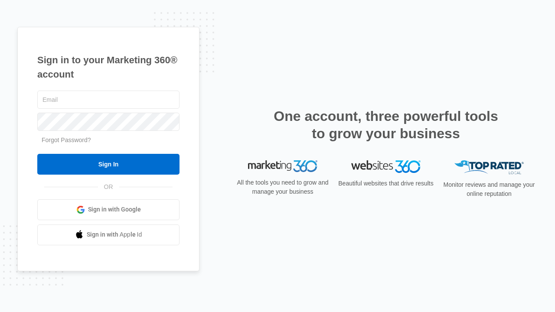 The width and height of the screenshot is (555, 312). Describe the element at coordinates (283, 167) in the screenshot. I see `img: Marketing 360` at that location.